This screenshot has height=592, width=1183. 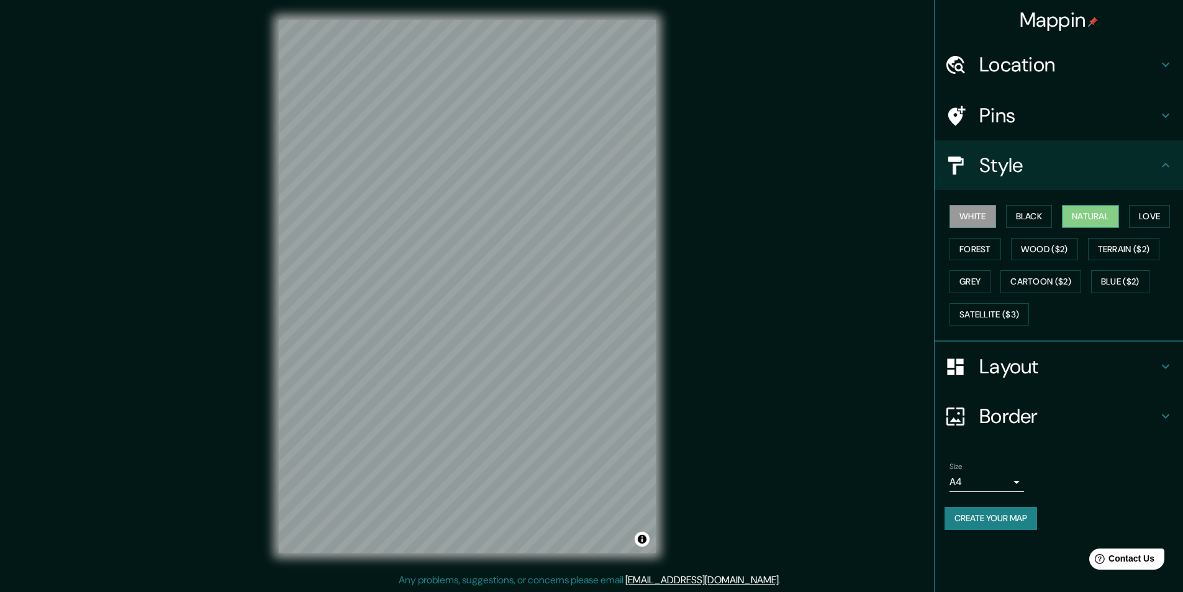 I want to click on span: Contact Us, so click(x=59, y=15).